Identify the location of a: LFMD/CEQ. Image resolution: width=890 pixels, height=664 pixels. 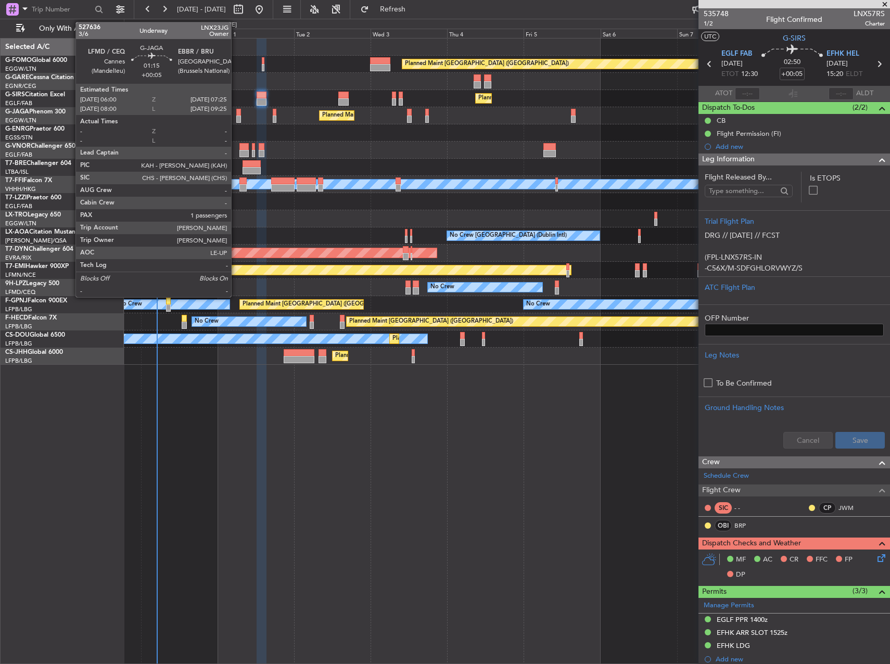
(20, 292).